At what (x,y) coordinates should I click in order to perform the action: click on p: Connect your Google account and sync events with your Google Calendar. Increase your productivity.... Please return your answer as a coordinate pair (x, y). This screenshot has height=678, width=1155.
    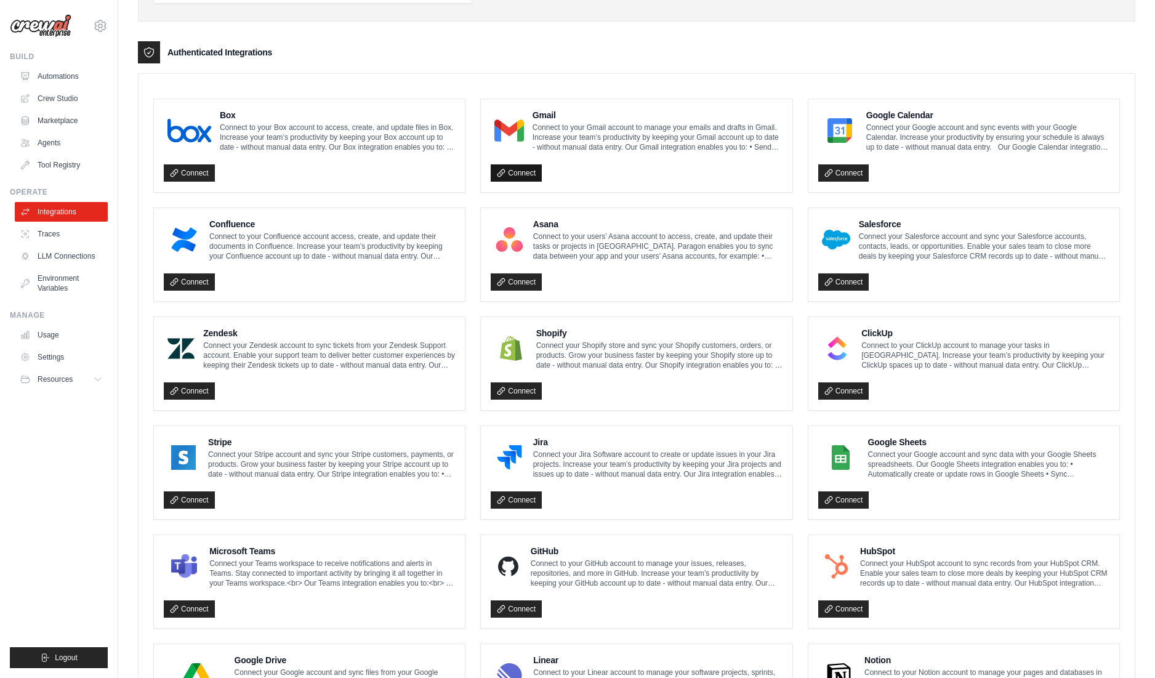
    Looking at the image, I should click on (987, 137).